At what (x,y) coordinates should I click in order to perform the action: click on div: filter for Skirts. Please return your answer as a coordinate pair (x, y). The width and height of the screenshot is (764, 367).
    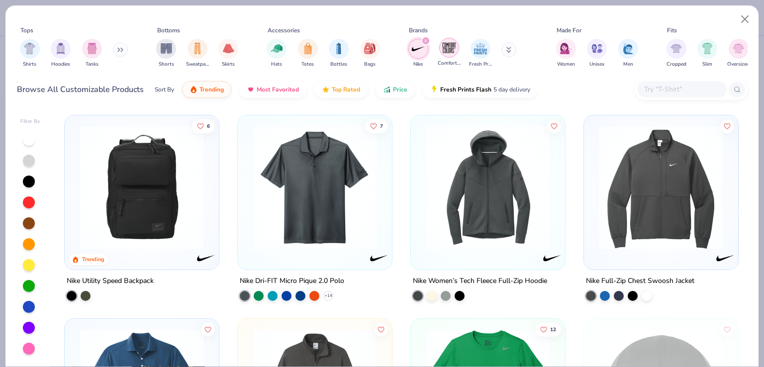
    Looking at the image, I should click on (228, 53).